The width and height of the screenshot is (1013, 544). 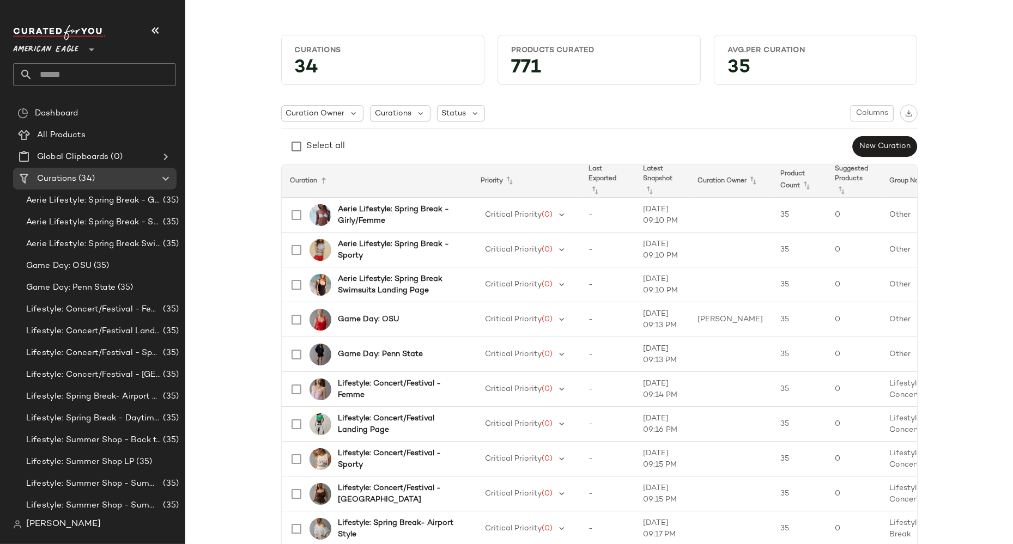 I want to click on span: Game Day: OSU, so click(x=59, y=266).